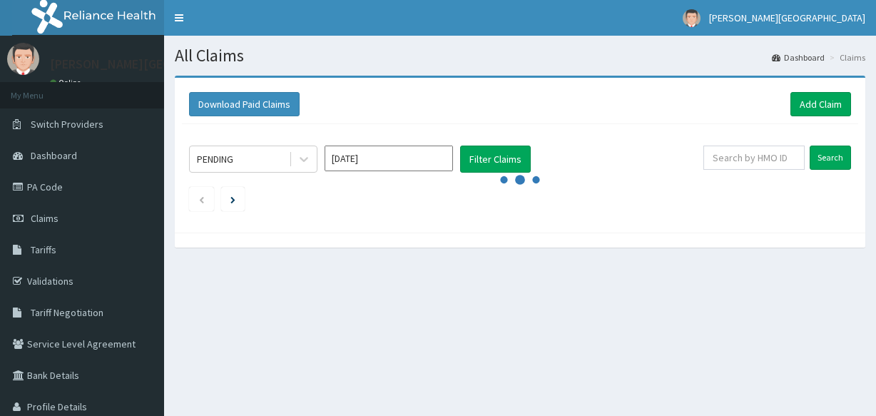  I want to click on svg: audio-loading, so click(520, 180).